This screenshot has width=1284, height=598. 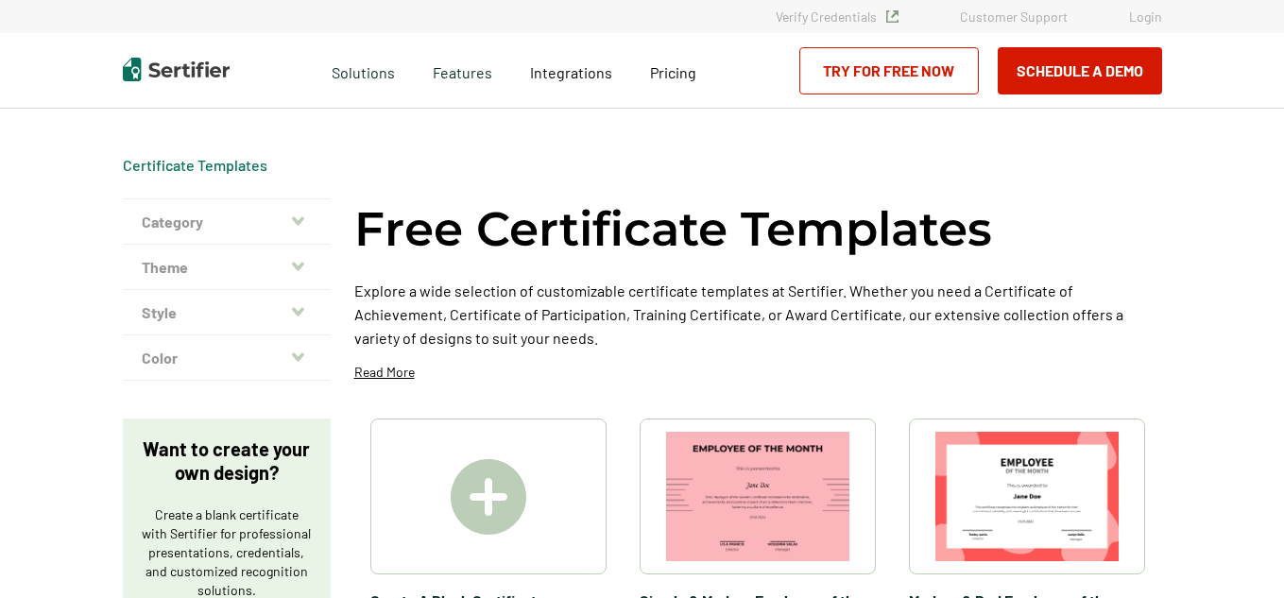 I want to click on div: Breadcrumb, so click(x=195, y=165).